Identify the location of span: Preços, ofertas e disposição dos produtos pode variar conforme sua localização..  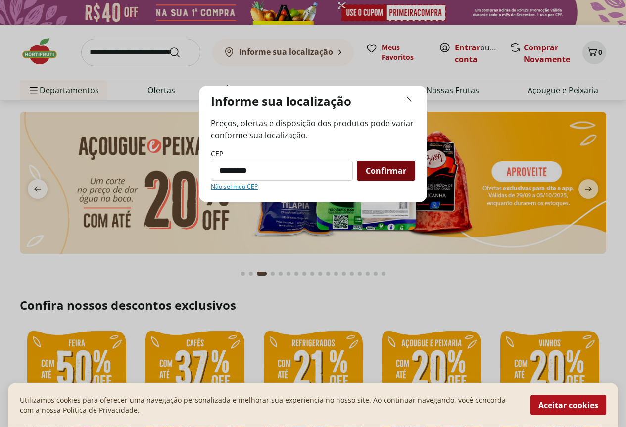
(313, 129).